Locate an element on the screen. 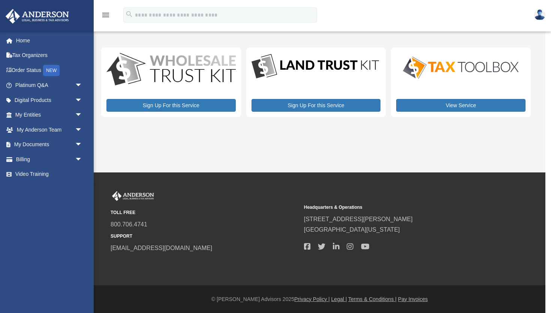 This screenshot has width=551, height=313. a: Terms & Conditions | is located at coordinates (372, 299).